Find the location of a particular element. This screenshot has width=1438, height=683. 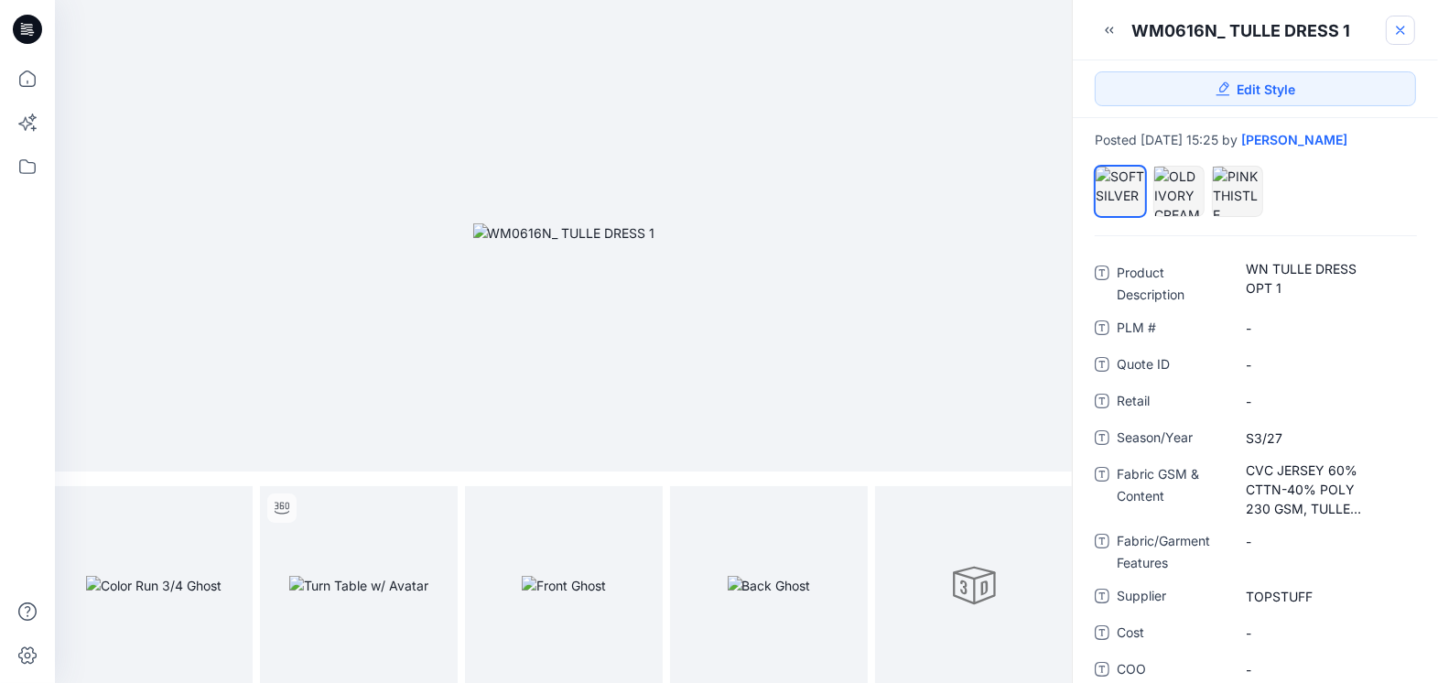

div: PINK THISTLE is located at coordinates (1238, 191).